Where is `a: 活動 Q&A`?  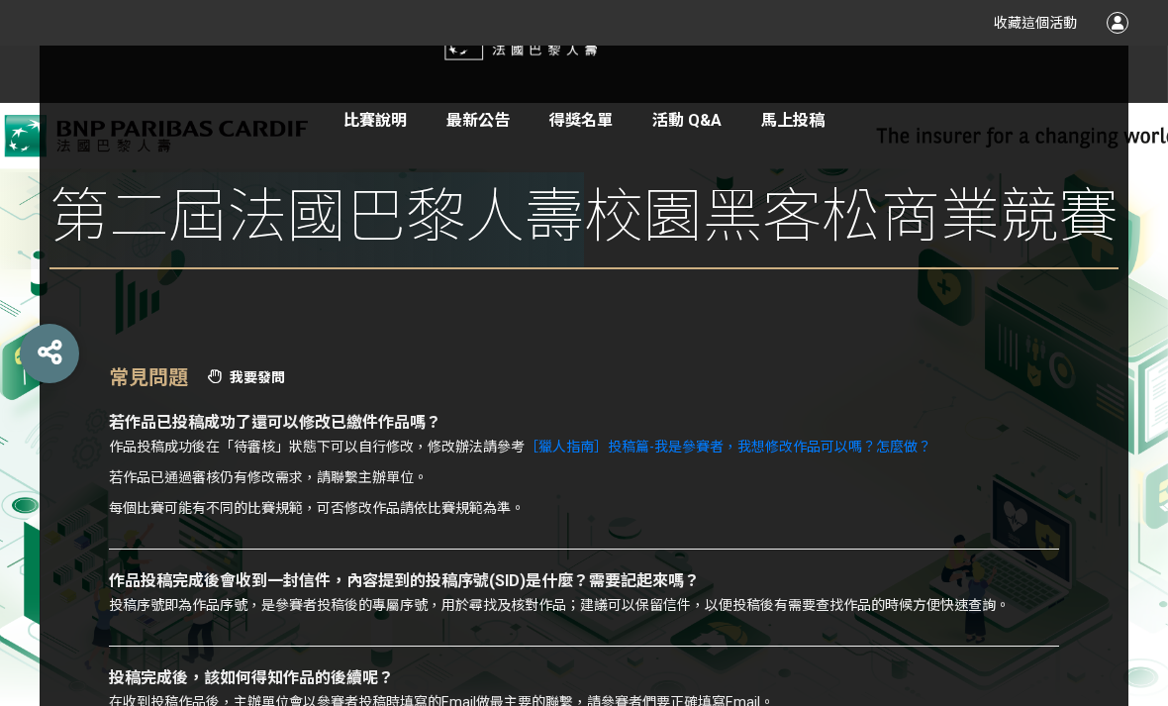
a: 活動 Q&A is located at coordinates (687, 120).